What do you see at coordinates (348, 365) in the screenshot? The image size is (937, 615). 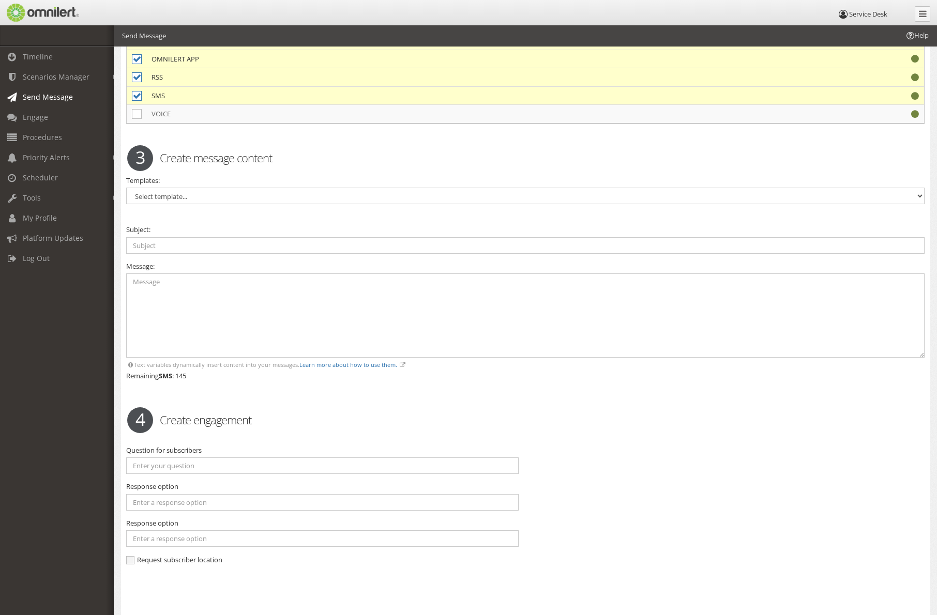 I see `a: Learn more about how to use them.` at bounding box center [348, 365].